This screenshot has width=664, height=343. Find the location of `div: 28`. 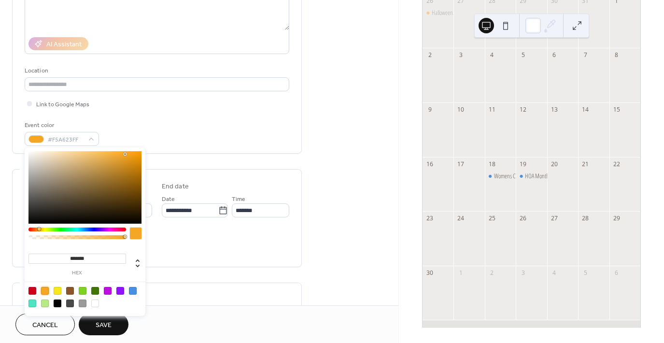

div: 28 is located at coordinates (585, 218).